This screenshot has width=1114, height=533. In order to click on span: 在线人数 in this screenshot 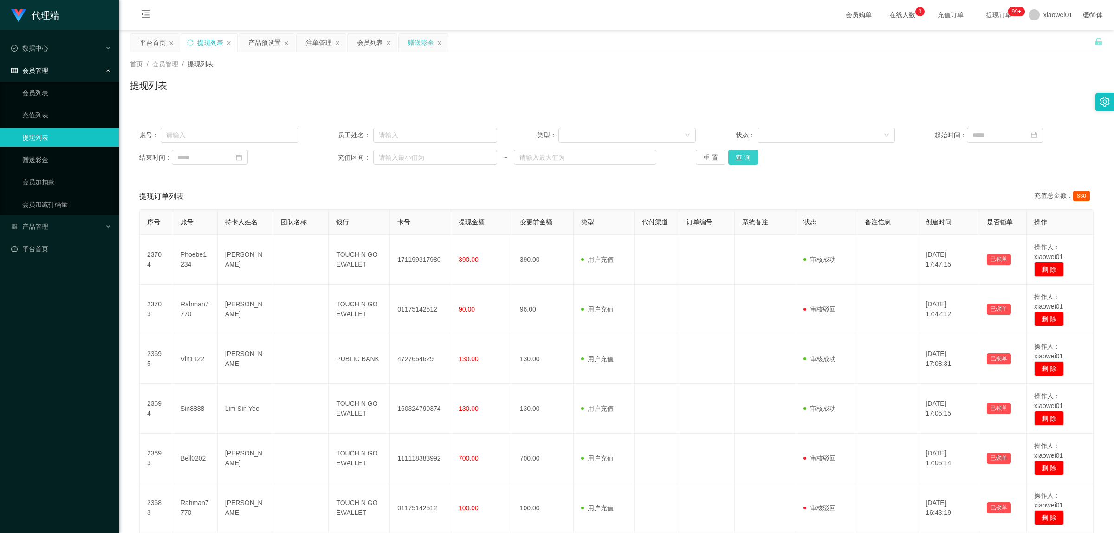, I will do `click(903, 15)`.